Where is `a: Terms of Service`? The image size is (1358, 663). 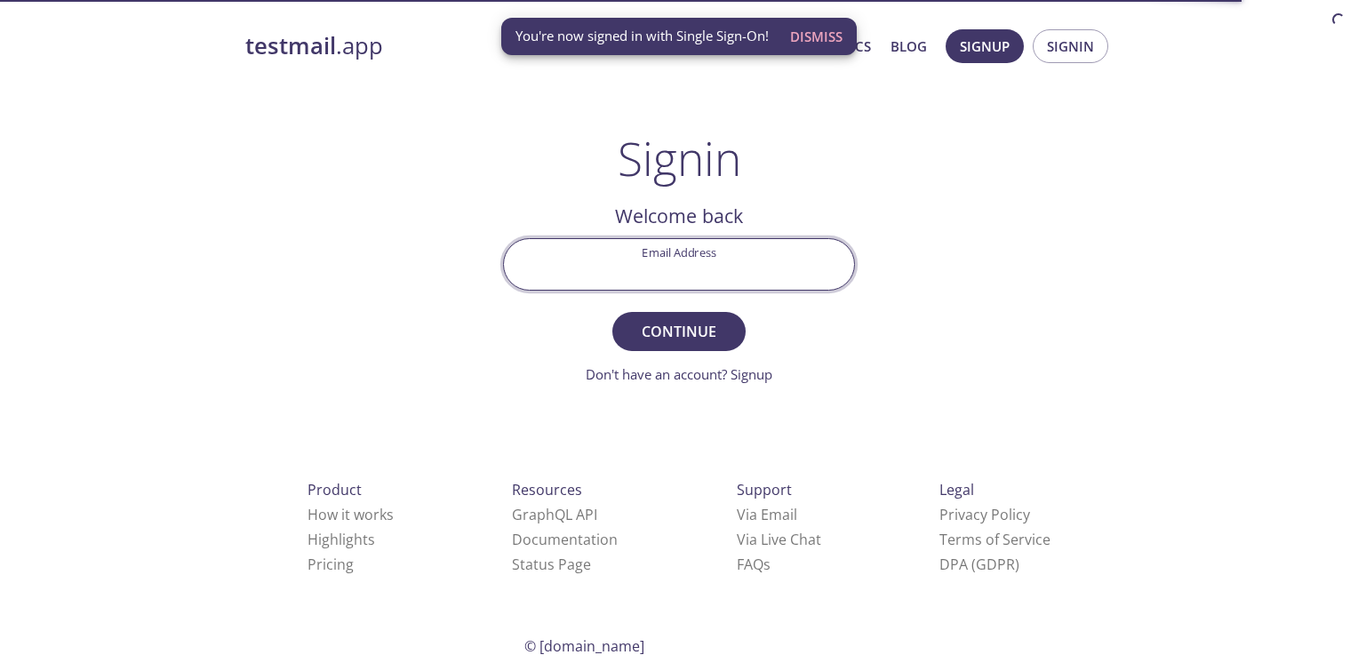
a: Terms of Service is located at coordinates (995, 540).